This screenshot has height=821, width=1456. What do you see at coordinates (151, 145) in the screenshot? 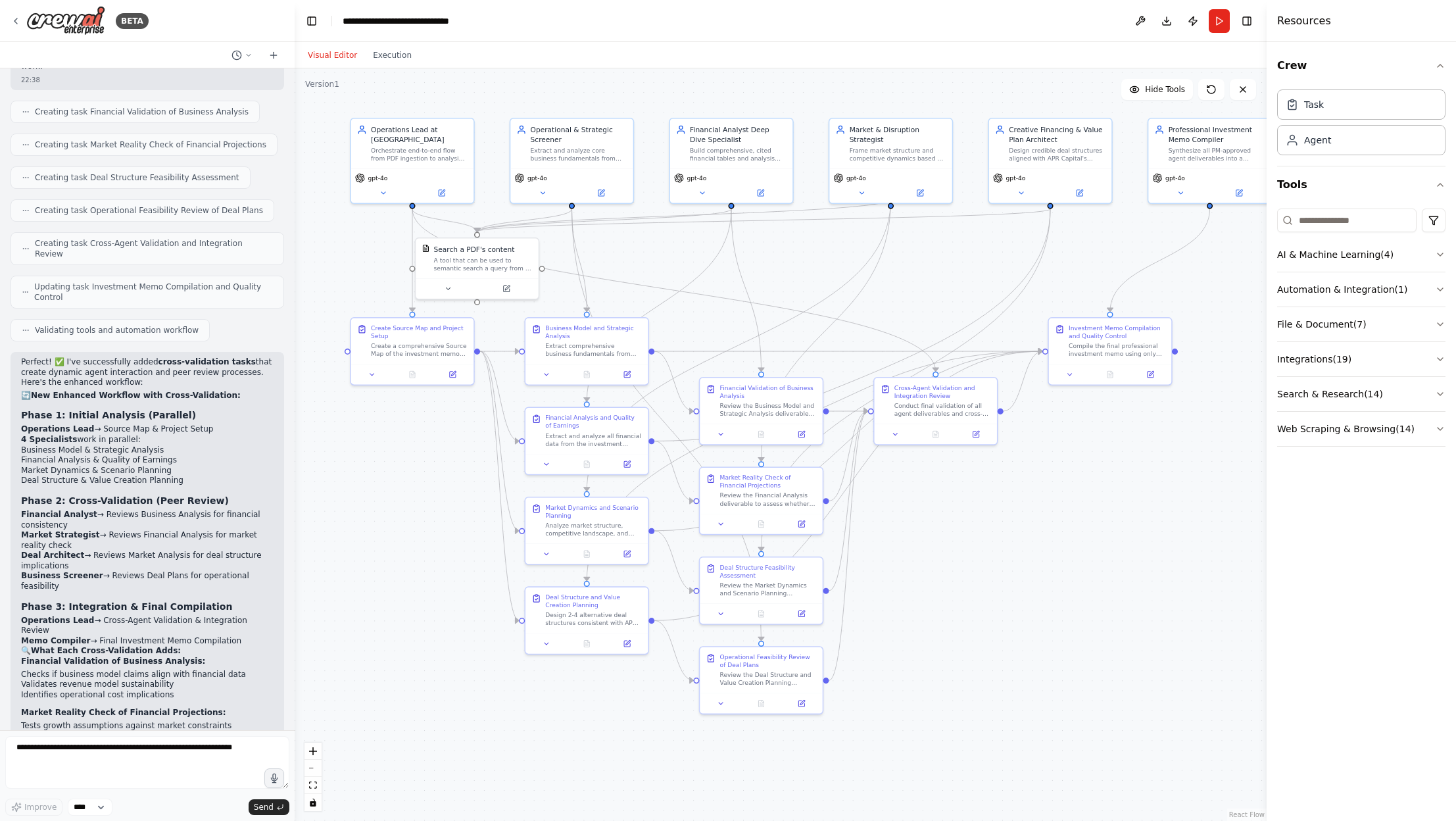
I see `span: Creating task Market Reality Check of Financial Projections` at bounding box center [151, 145].